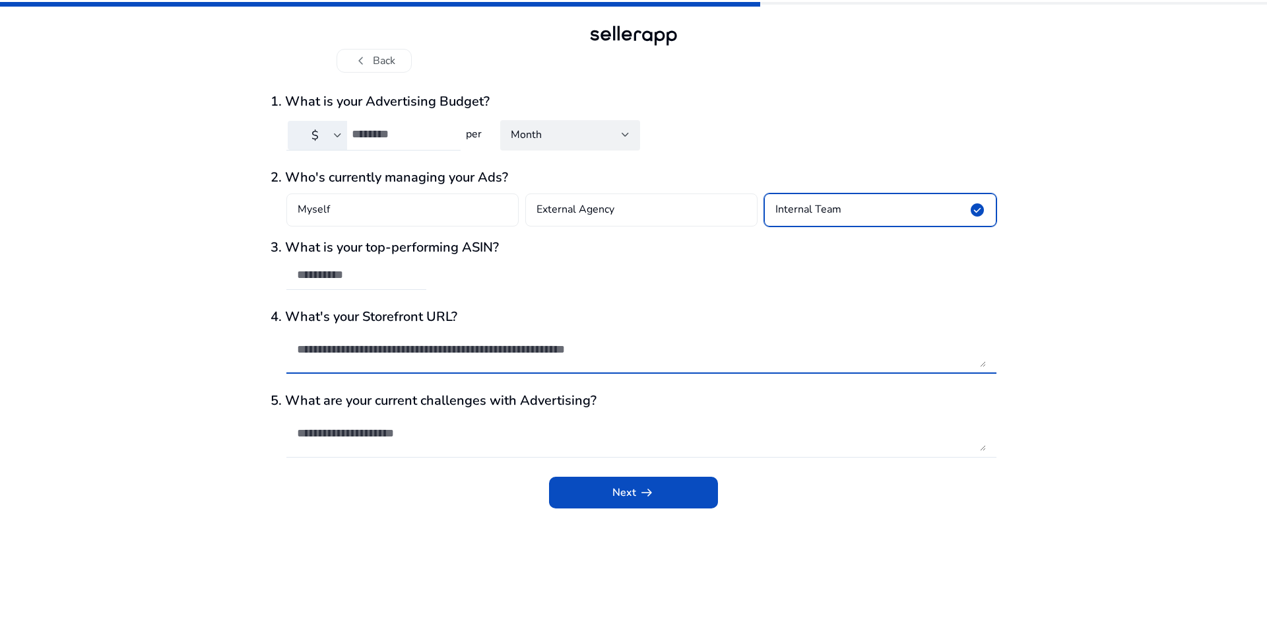  Describe the element at coordinates (473, 134) in the screenshot. I see `h4: per` at that location.